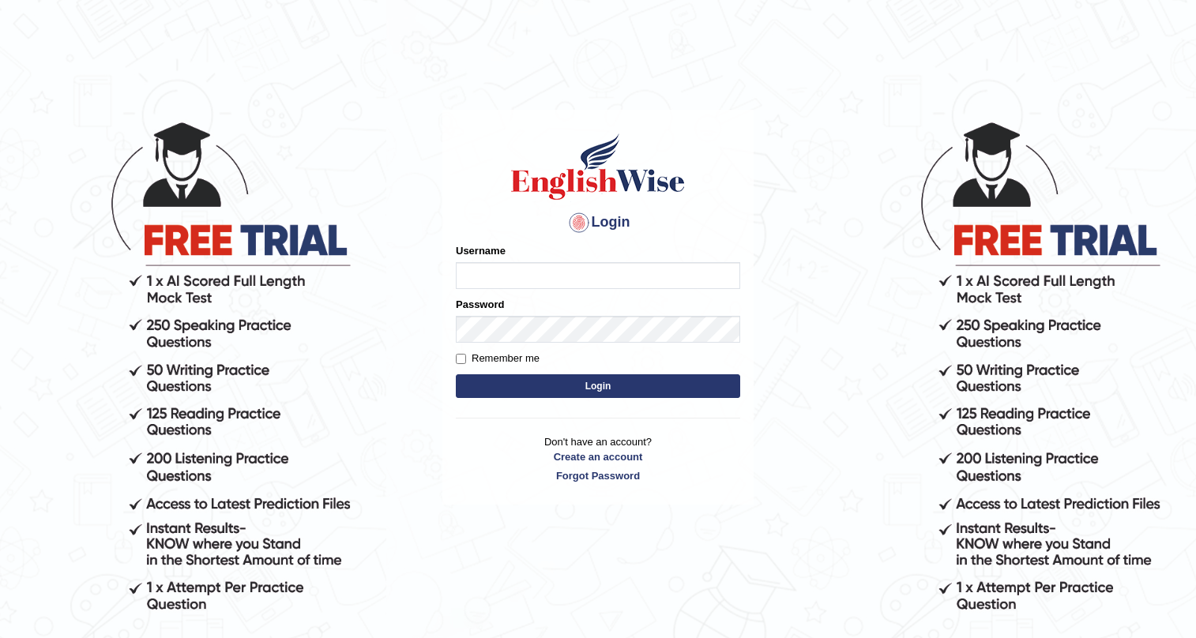 The image size is (1196, 638). What do you see at coordinates (480, 250) in the screenshot?
I see `label: Username` at bounding box center [480, 250].